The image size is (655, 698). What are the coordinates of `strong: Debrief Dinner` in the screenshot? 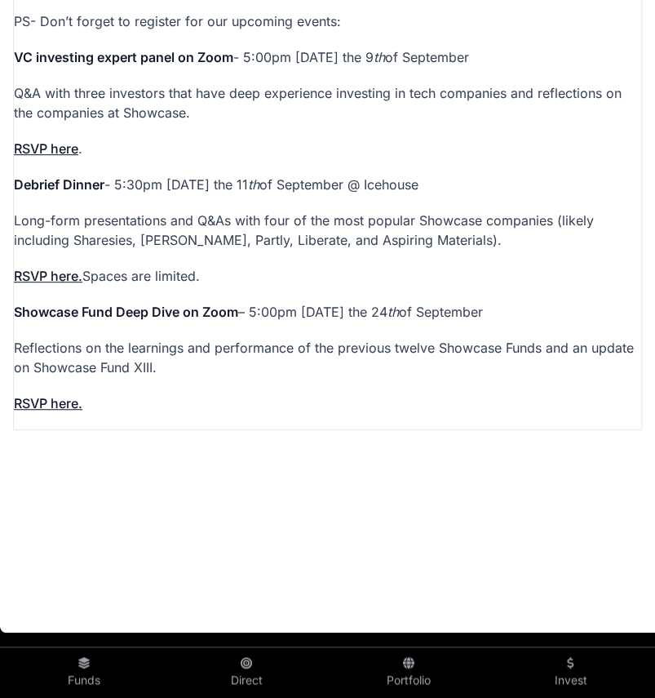 It's located at (59, 184).